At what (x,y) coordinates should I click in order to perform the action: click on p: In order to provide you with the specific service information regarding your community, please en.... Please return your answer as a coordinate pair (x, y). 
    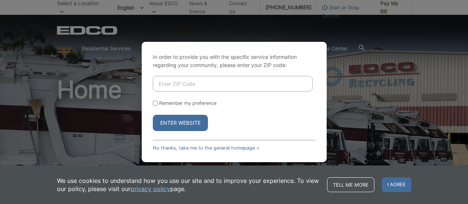
    Looking at the image, I should click on (234, 61).